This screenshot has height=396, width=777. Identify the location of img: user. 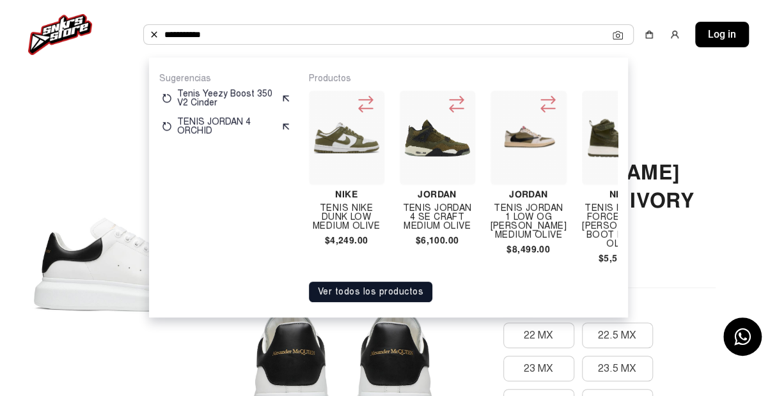
(675, 35).